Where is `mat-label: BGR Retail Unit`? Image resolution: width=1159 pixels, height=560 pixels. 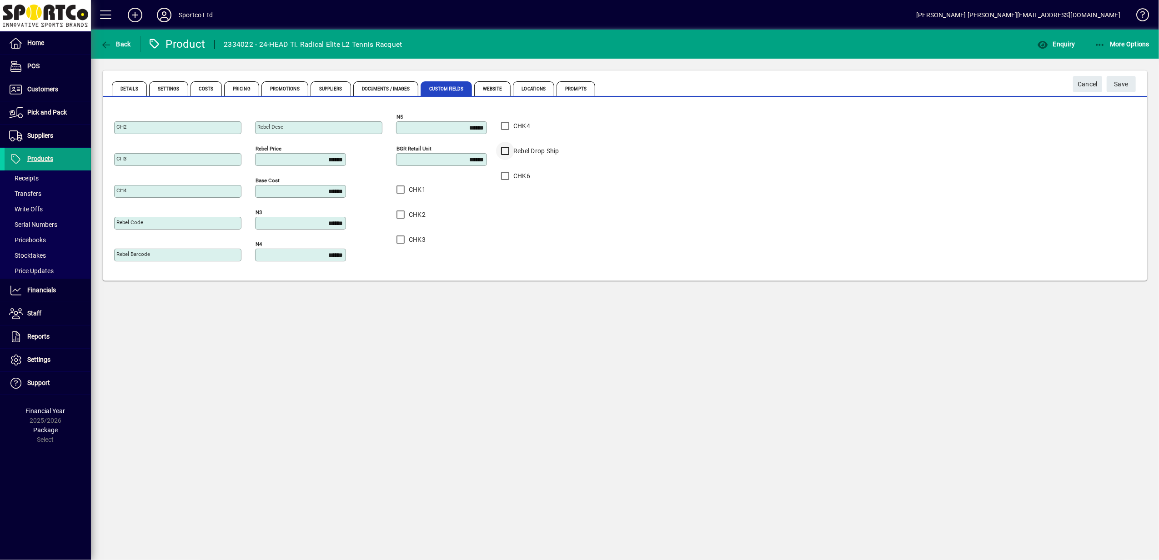
mat-label: BGR Retail Unit is located at coordinates (414, 149).